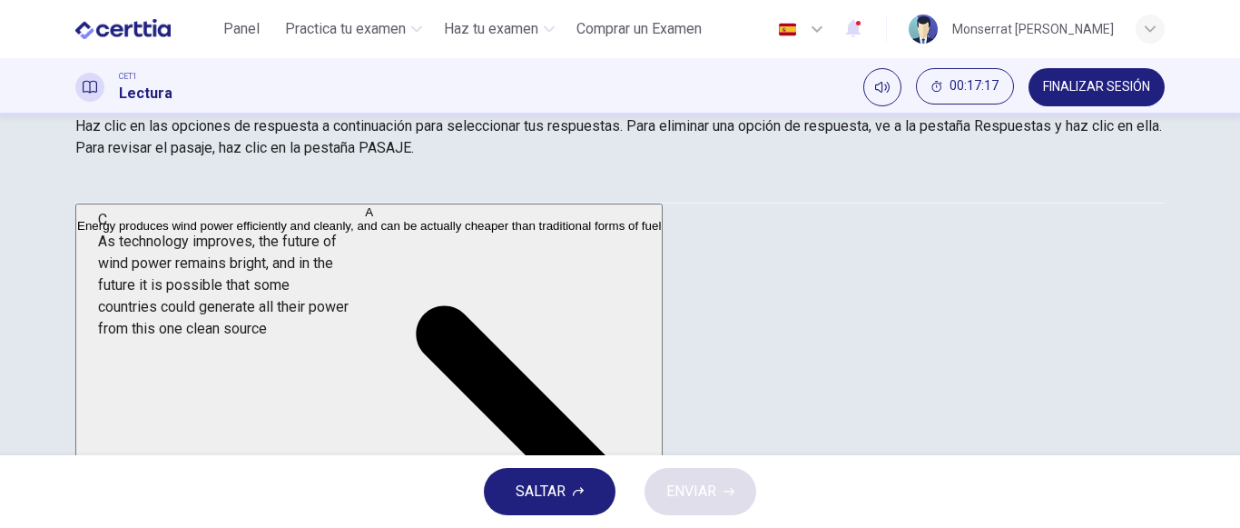 The image size is (1240, 528). What do you see at coordinates (639, 29) in the screenshot?
I see `span: Comprar un Examen` at bounding box center [639, 29].